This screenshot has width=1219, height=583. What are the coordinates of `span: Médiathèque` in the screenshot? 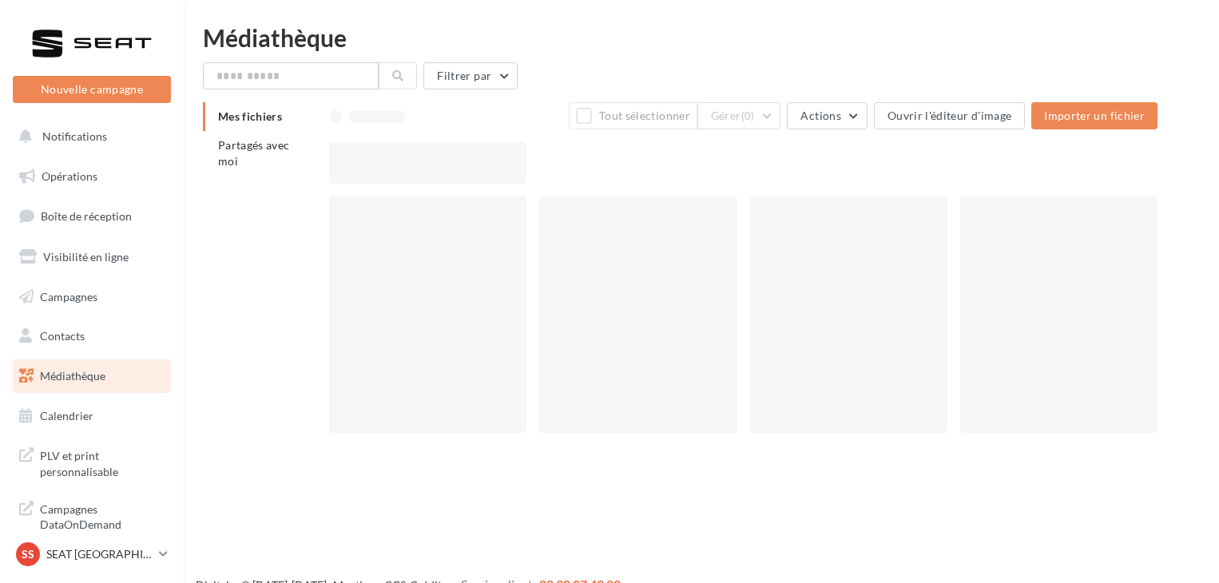 It's located at (73, 375).